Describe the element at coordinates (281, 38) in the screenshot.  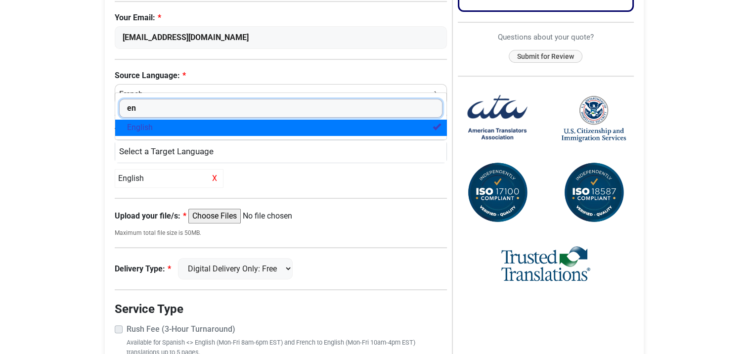
I see `input: Enter Your Email` at that location.